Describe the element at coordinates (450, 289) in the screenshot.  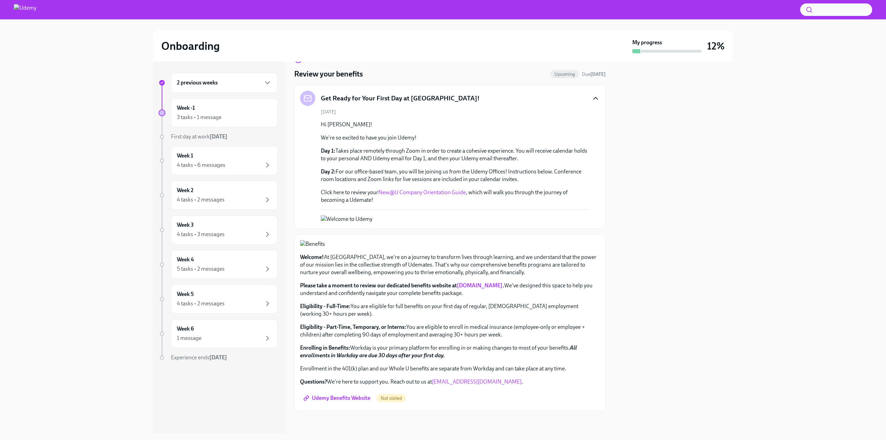
I see `p: We've designed this space to help you understand and confidently navigate your complete benefits ...` at that location.